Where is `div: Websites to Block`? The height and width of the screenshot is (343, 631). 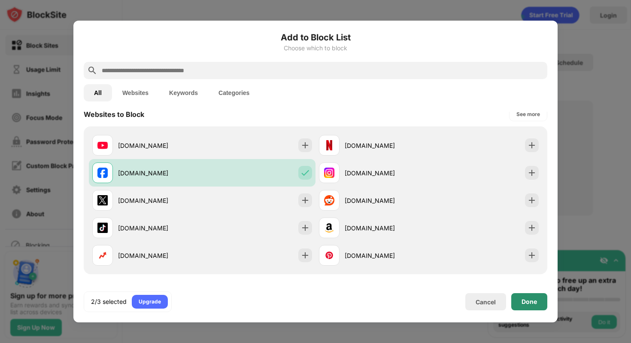
div: Websites to Block is located at coordinates (114, 114).